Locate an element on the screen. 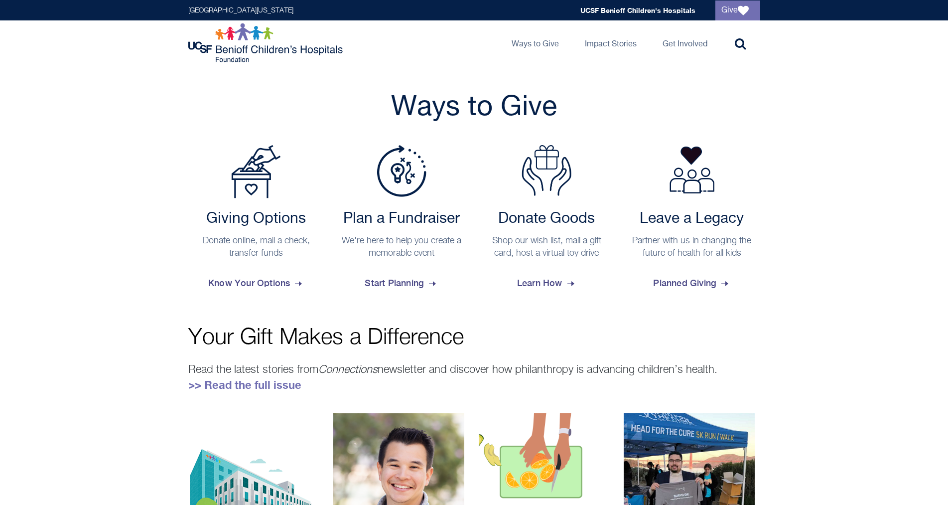 The height and width of the screenshot is (505, 948). img: Donate Goods is located at coordinates (547, 170).